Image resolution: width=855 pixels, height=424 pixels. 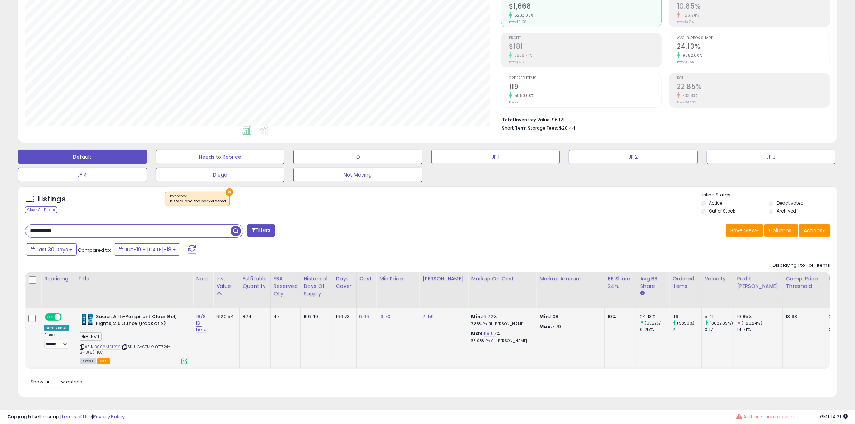 I want to click on p: Listing States:, so click(x=769, y=195).